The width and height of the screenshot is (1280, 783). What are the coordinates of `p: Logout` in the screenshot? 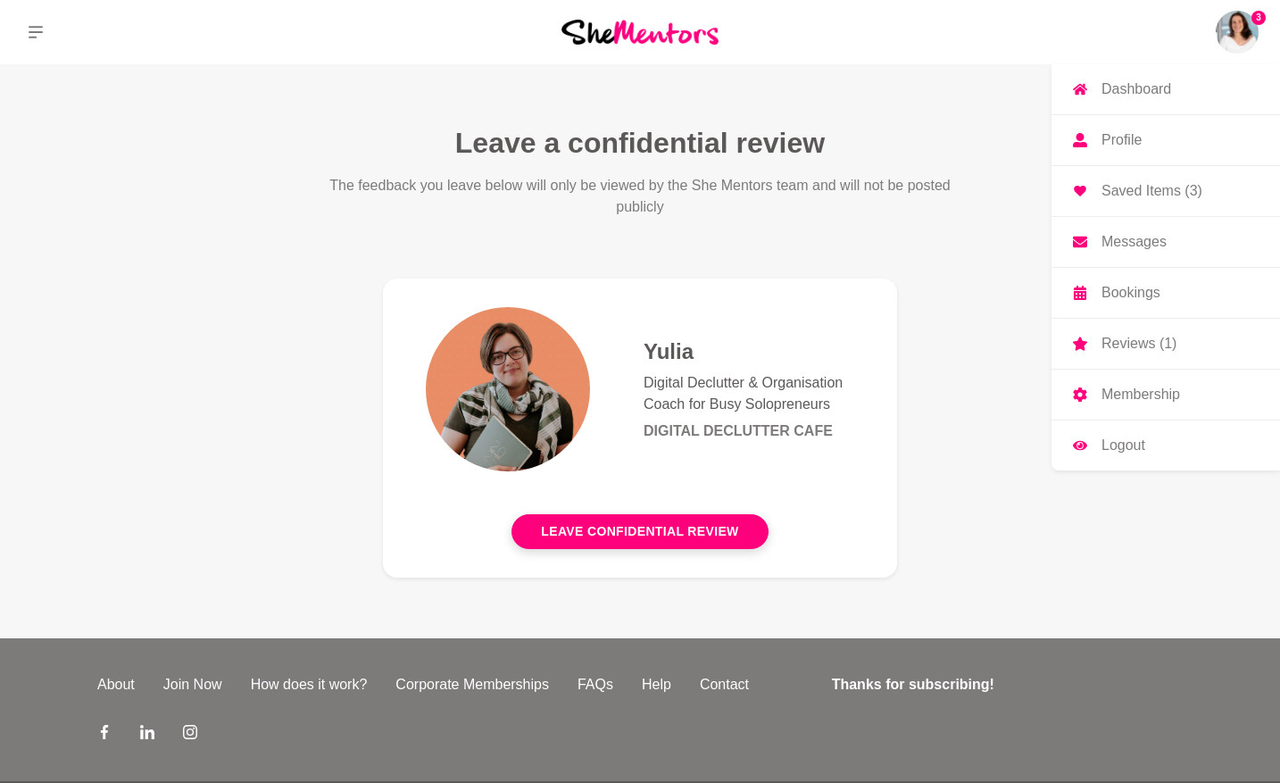 It's located at (1123, 446).